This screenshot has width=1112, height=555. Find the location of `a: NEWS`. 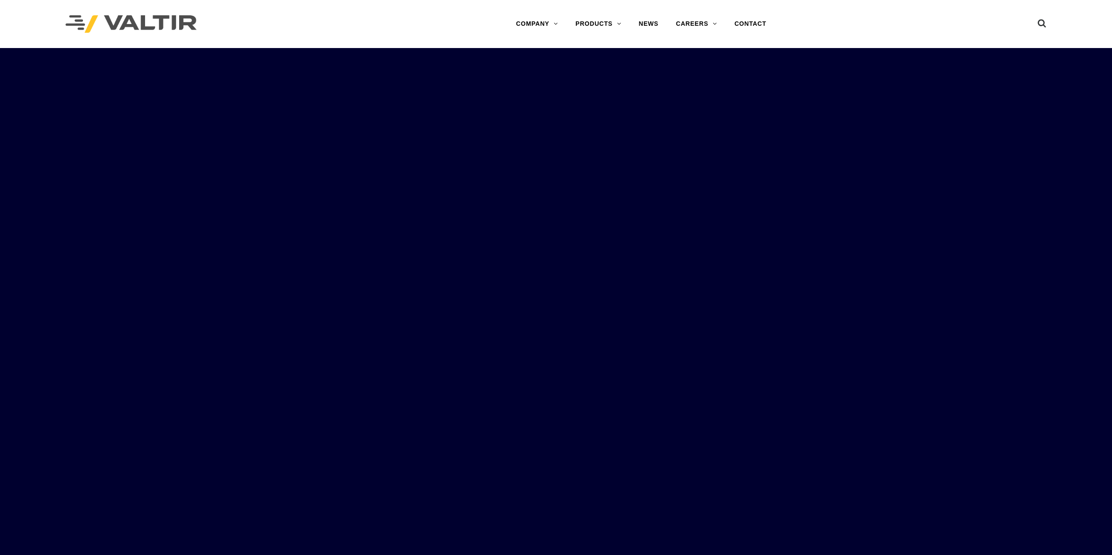

a: NEWS is located at coordinates (648, 24).